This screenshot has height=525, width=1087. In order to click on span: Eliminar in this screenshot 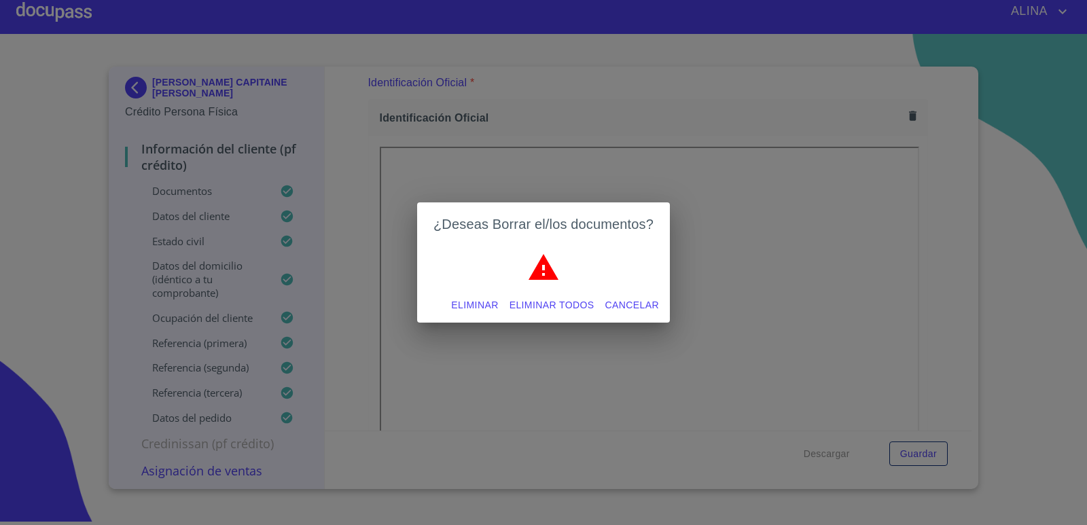, I will do `click(474, 305)`.